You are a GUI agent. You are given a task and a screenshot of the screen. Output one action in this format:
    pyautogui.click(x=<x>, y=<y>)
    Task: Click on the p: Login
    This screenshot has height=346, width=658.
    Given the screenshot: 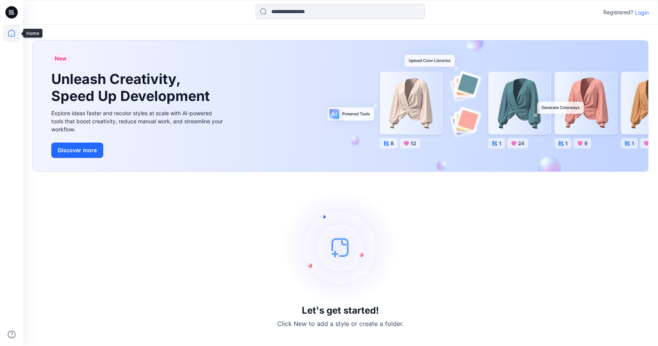 What is the action you would take?
    pyautogui.click(x=642, y=12)
    